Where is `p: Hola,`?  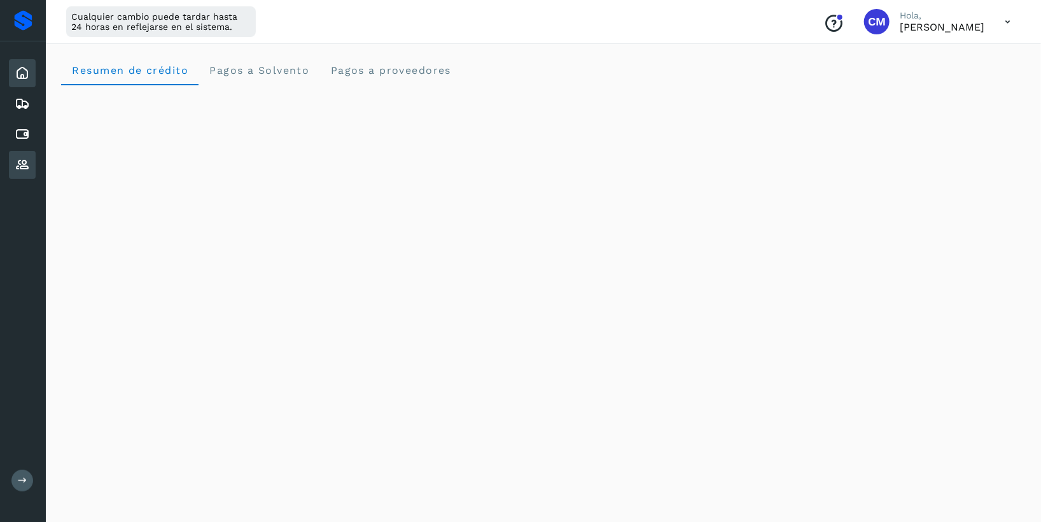 p: Hola, is located at coordinates (941, 15).